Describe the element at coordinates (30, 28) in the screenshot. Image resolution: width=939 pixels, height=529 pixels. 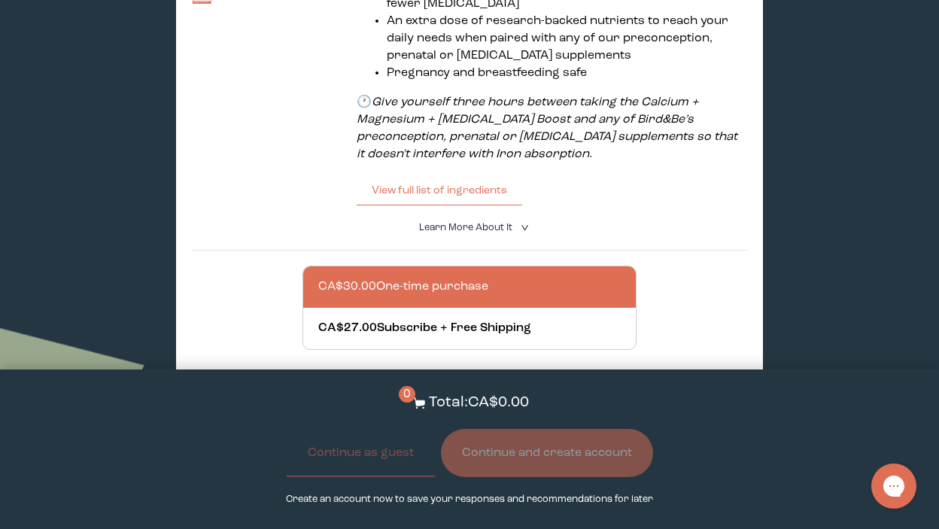
I see `button: Gorgias live chat` at that location.